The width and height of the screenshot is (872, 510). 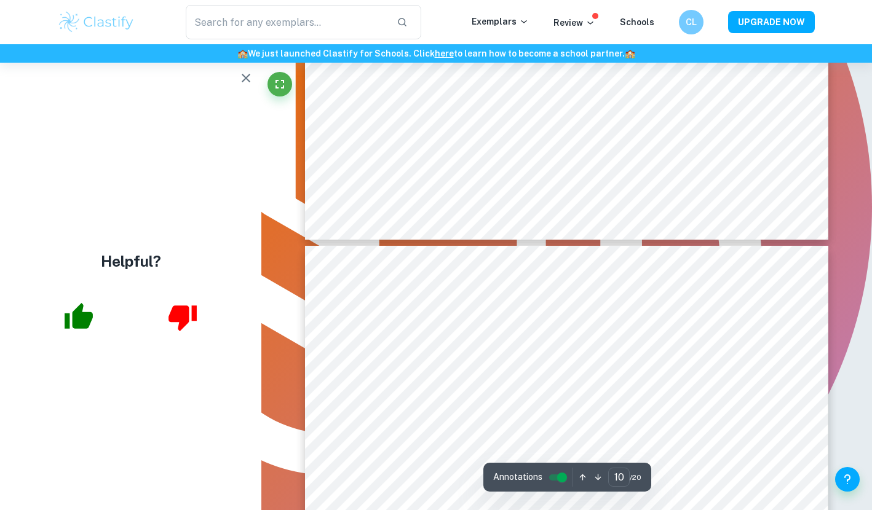 What do you see at coordinates (286, 22) in the screenshot?
I see `input: Search for any exemplars...` at bounding box center [286, 22].